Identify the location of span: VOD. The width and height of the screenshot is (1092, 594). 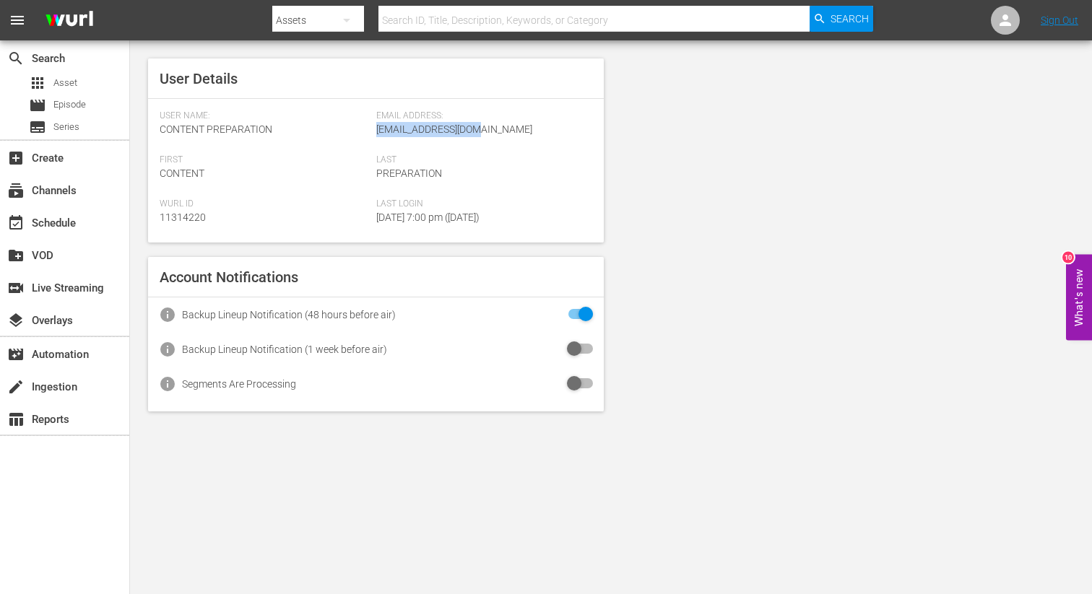
(16, 256).